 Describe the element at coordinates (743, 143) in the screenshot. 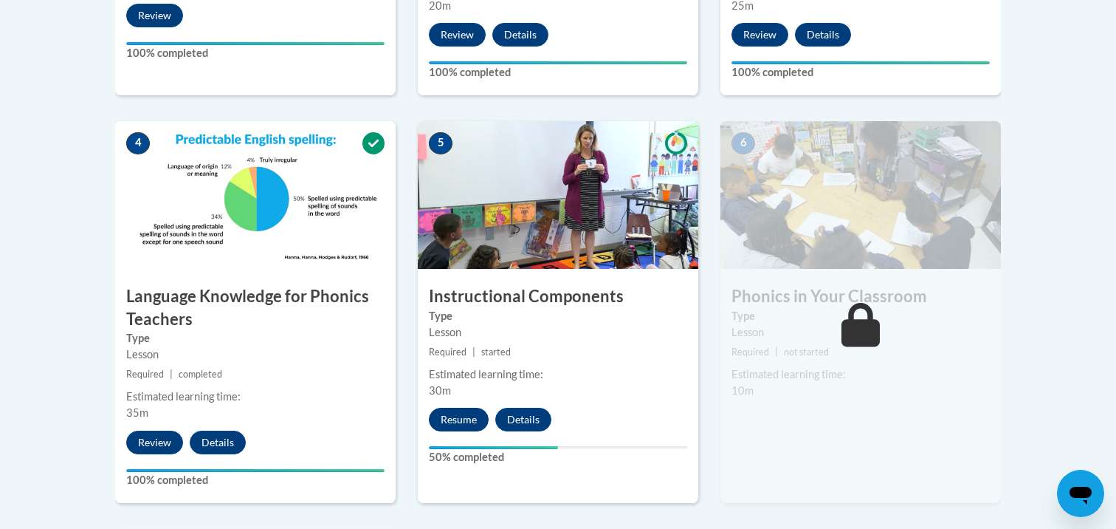

I see `span: 6` at that location.